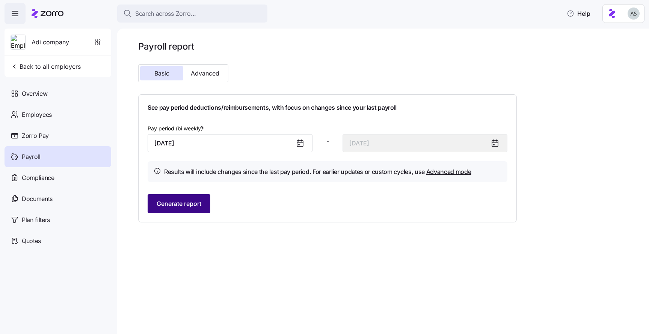  I want to click on span: Zorro Pay, so click(35, 136).